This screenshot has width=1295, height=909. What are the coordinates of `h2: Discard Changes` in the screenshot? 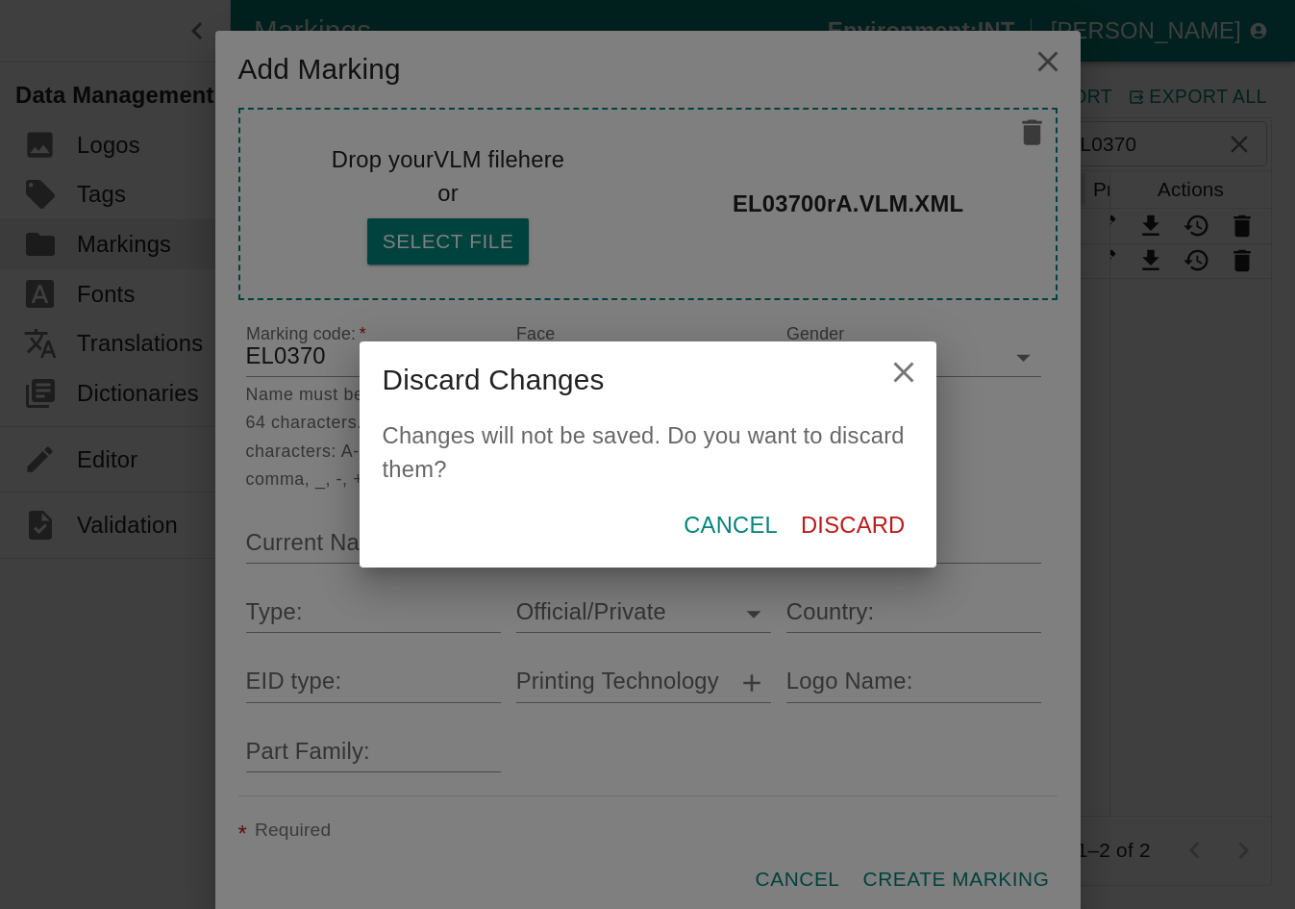 It's located at (648, 380).